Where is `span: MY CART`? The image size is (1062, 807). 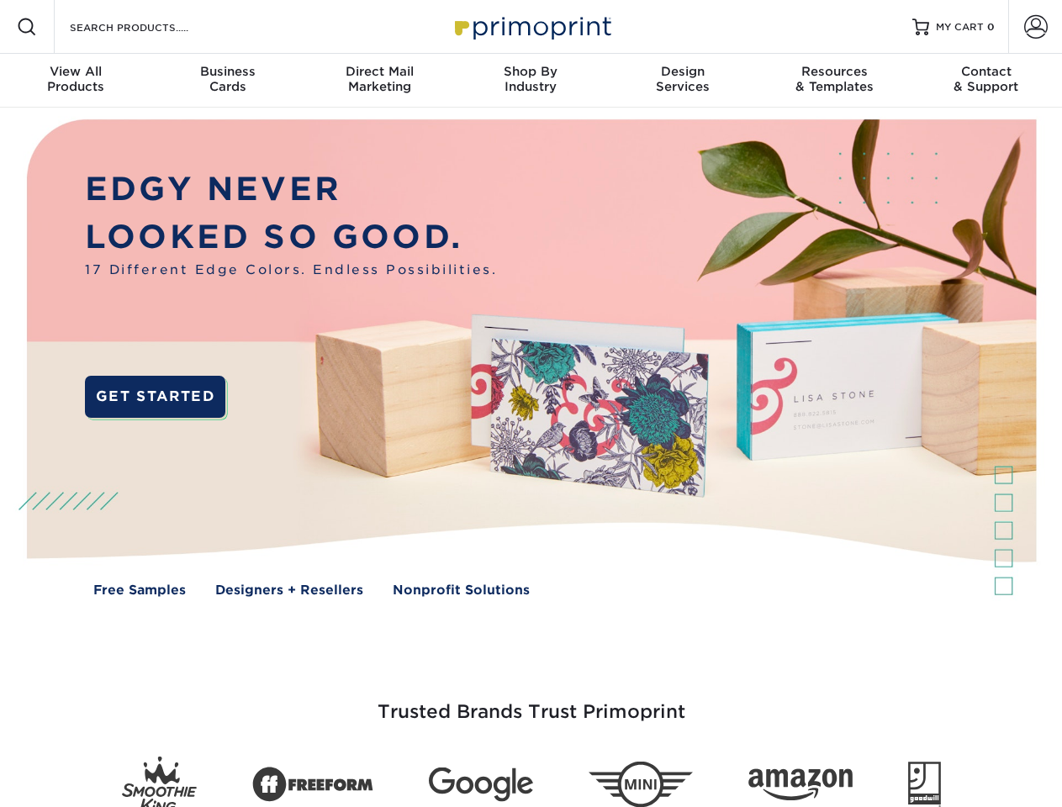 span: MY CART is located at coordinates (959, 27).